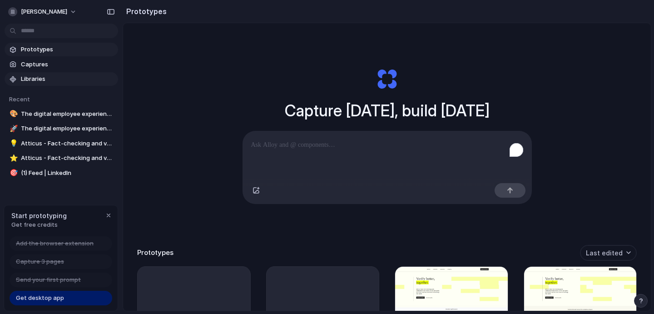  What do you see at coordinates (68, 79) in the screenshot?
I see `span: Libraries` at bounding box center [68, 79].